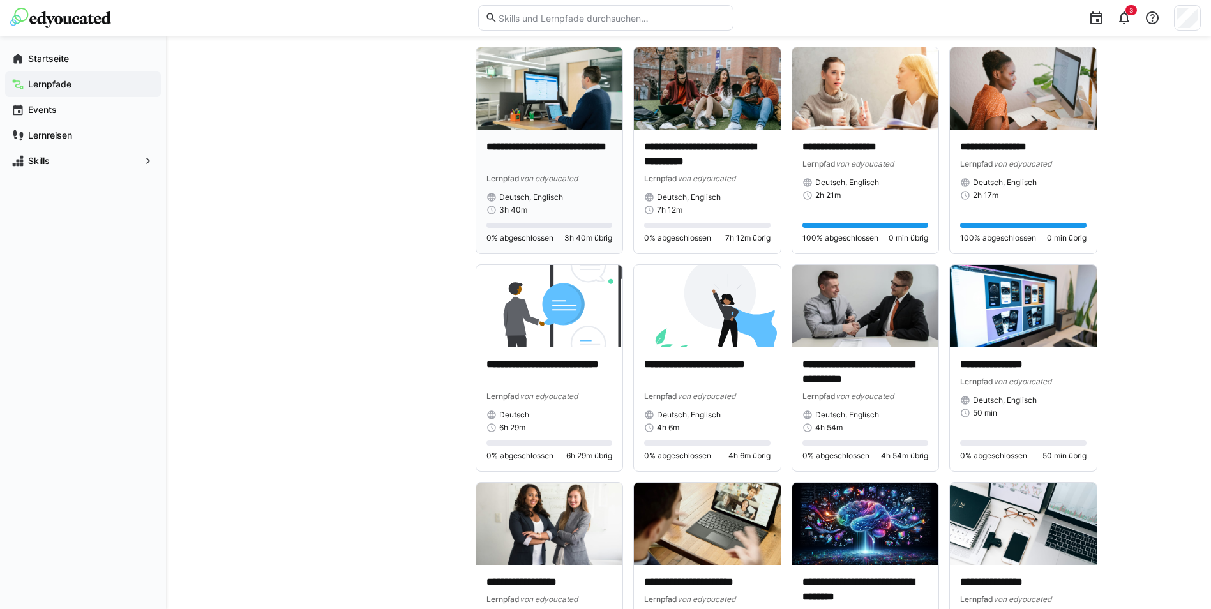  I want to click on span: 50 min übrig, so click(1064, 456).